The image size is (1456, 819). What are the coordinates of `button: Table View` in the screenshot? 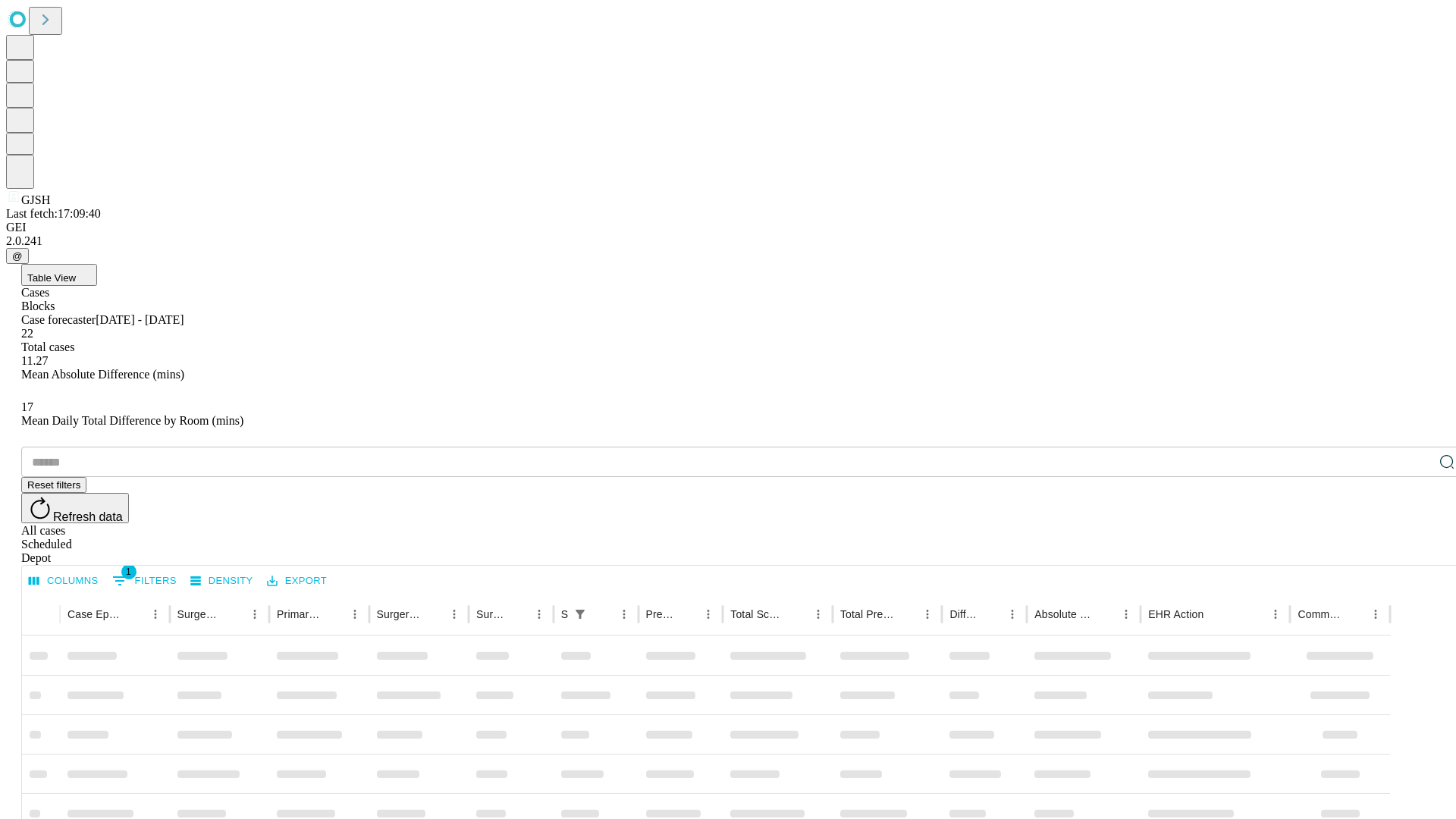 It's located at (59, 274).